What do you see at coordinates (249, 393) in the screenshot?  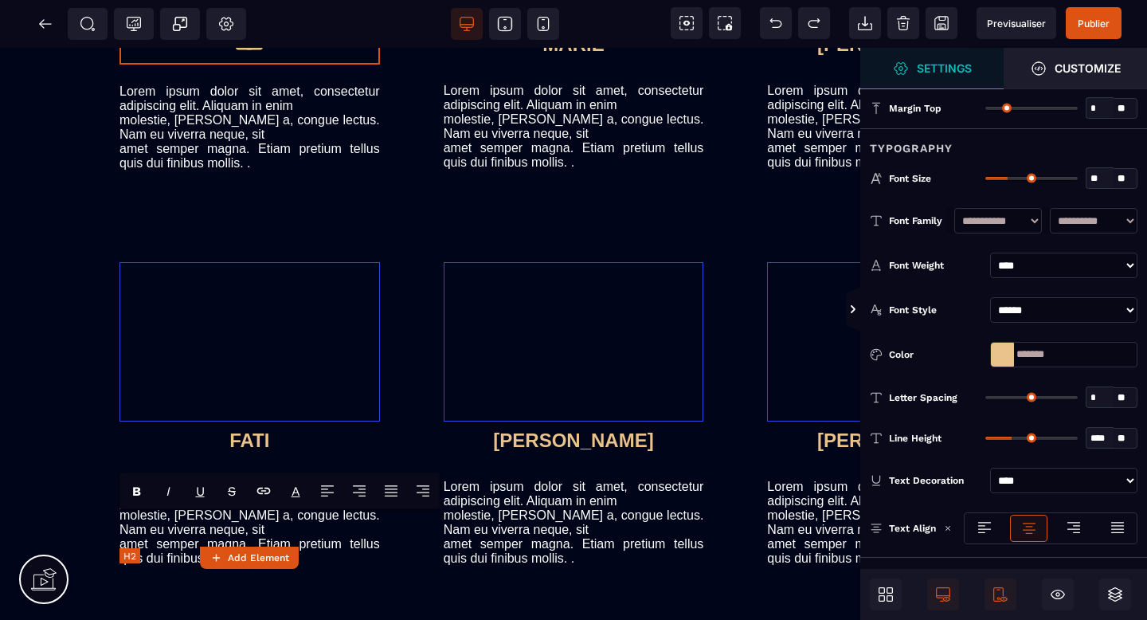 I see `h2: FATI` at bounding box center [249, 393].